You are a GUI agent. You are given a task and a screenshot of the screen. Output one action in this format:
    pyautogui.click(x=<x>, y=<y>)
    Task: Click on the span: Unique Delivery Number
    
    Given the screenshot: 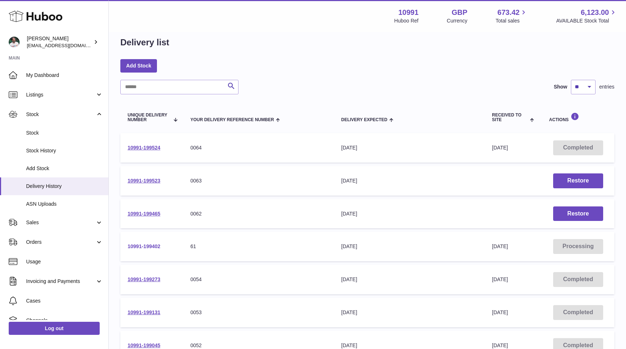 What is the action you would take?
    pyautogui.click(x=149, y=117)
    